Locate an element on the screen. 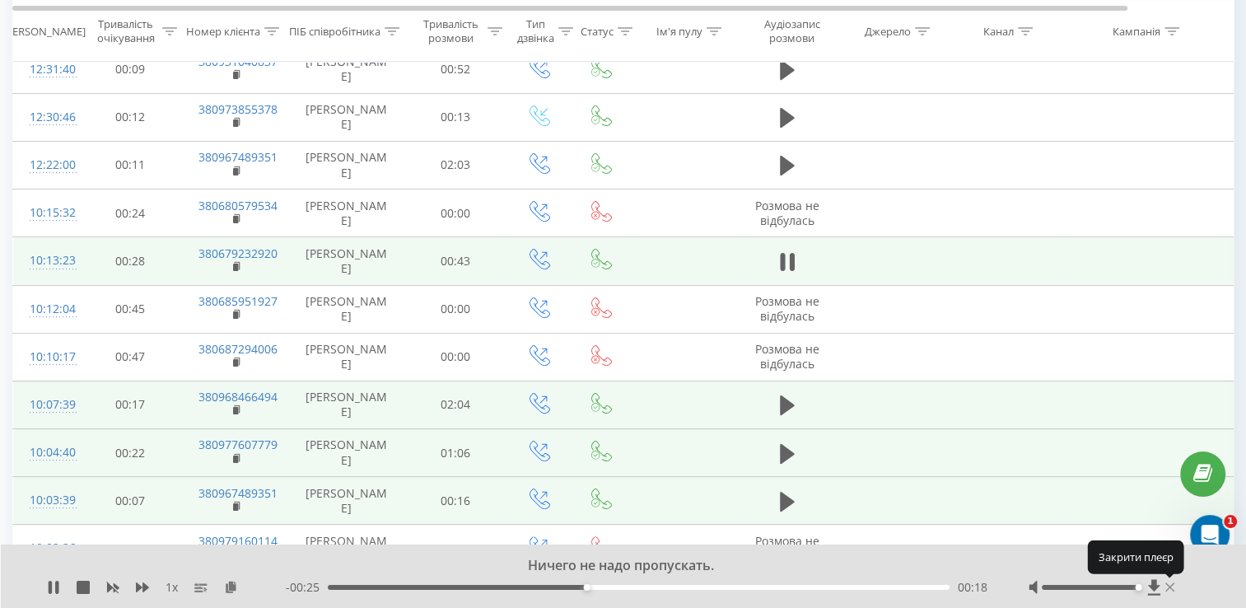 Image resolution: width=1246 pixels, height=608 pixels. div: 10:13:23 is located at coordinates (46, 260).